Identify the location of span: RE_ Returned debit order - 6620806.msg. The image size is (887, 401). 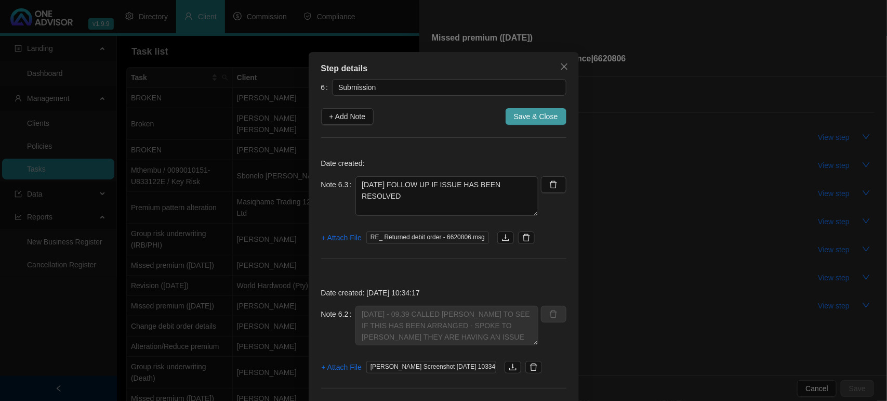
(428, 238).